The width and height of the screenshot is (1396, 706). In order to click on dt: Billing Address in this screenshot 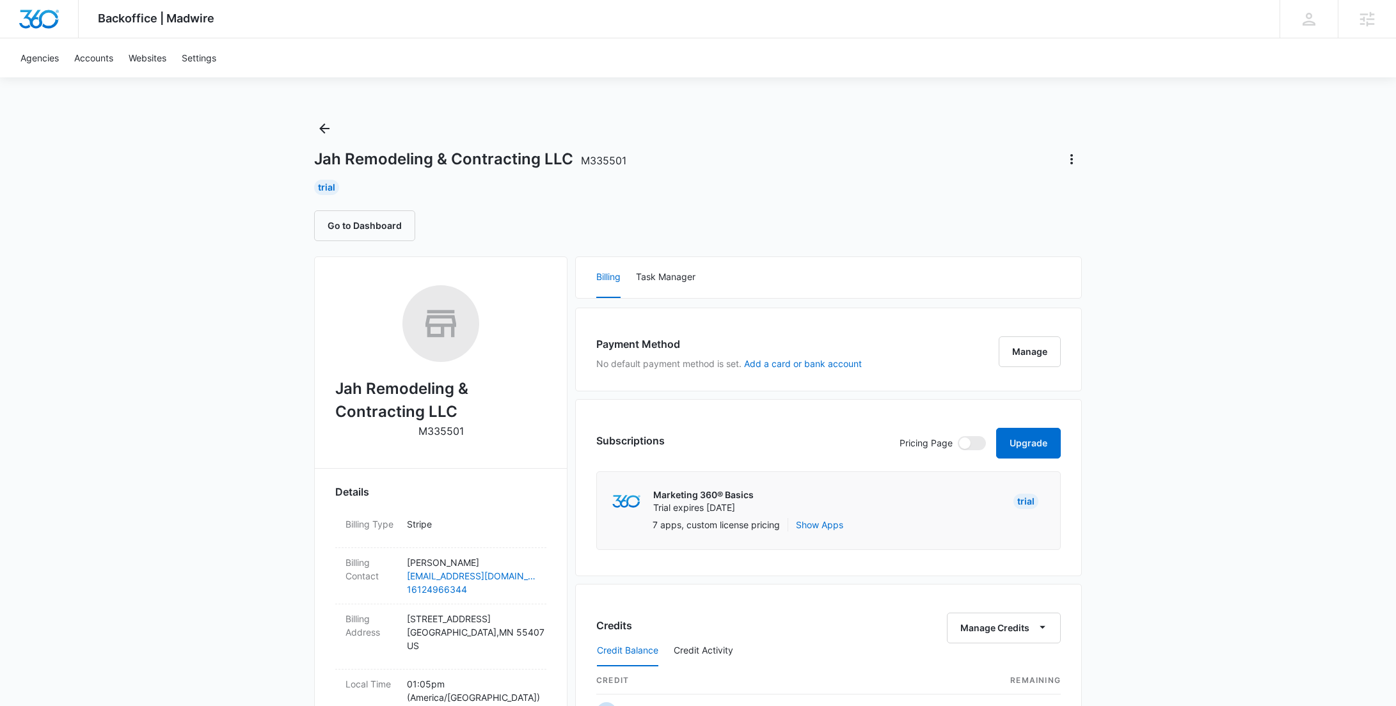, I will do `click(371, 626)`.